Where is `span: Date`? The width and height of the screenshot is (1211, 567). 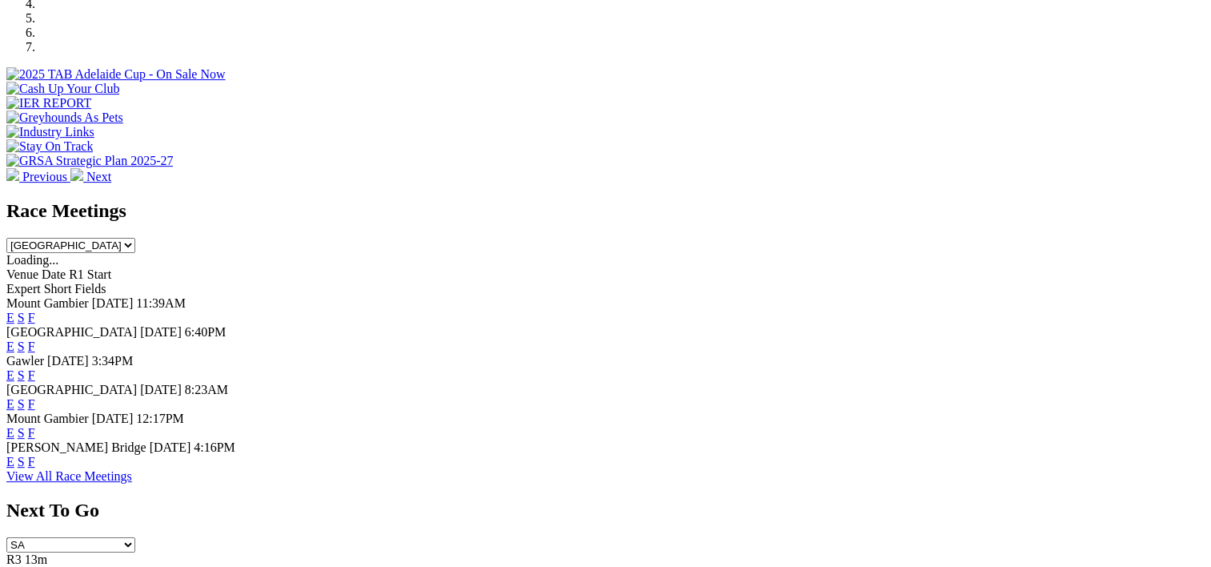 span: Date is located at coordinates (54, 274).